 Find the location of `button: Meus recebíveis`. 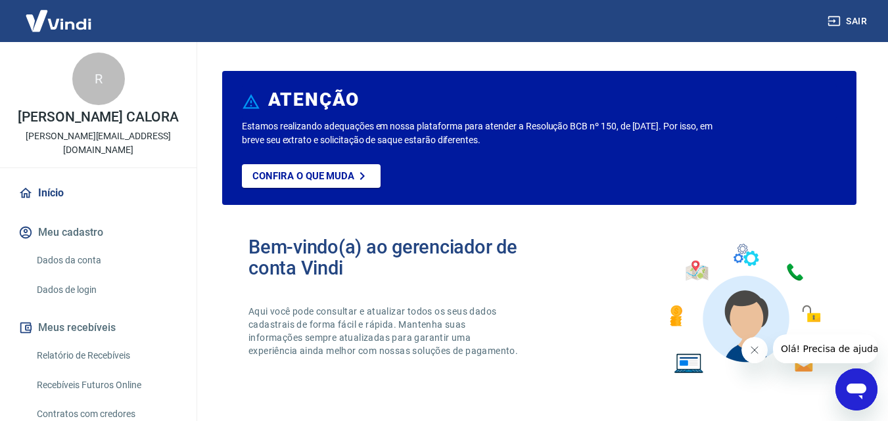

button: Meus recebíveis is located at coordinates (98, 328).